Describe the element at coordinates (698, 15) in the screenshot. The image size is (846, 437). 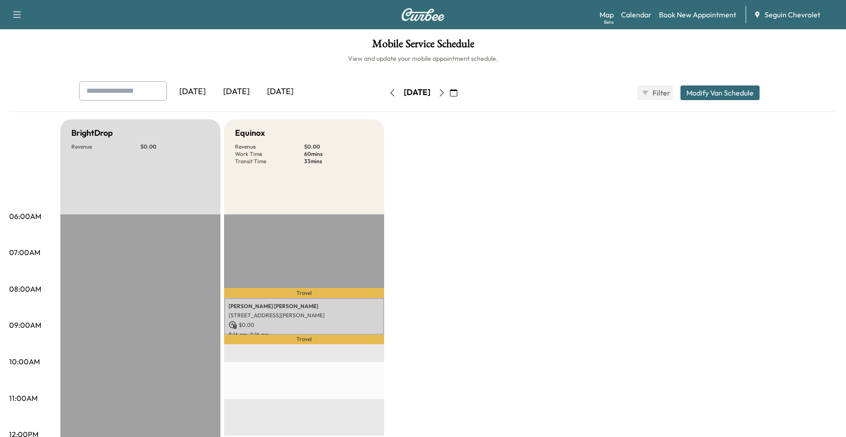
I see `a: Book New Appointment` at that location.